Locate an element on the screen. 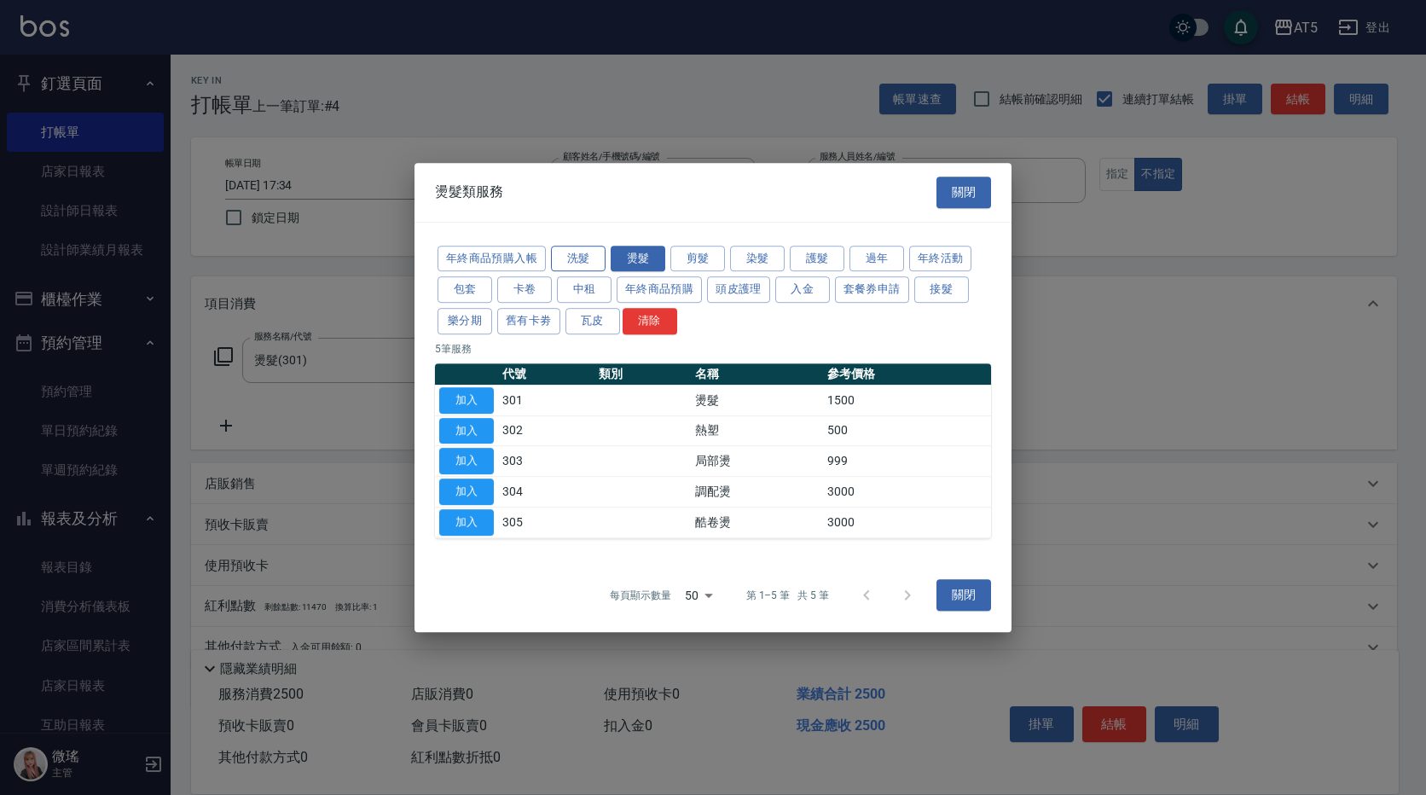  td: 燙髮 is located at coordinates (757, 400).